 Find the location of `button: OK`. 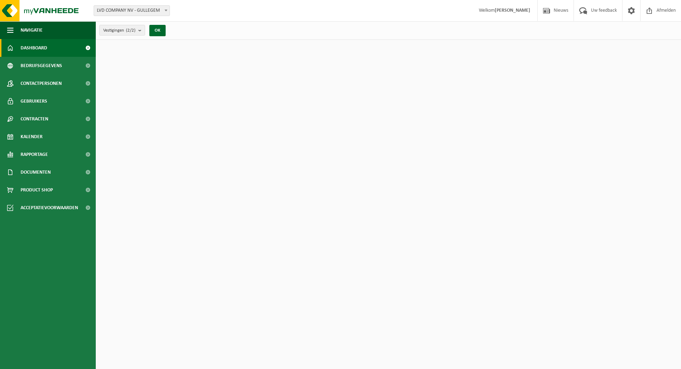

button: OK is located at coordinates (158, 31).